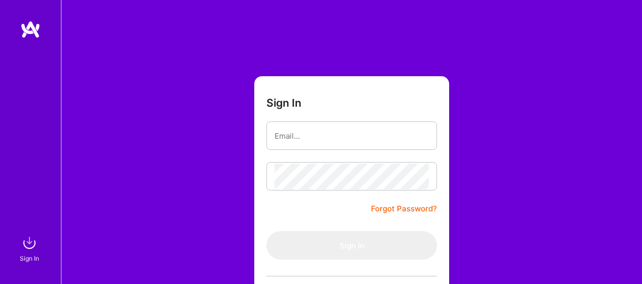 This screenshot has width=642, height=284. What do you see at coordinates (29, 242) in the screenshot?
I see `img: sign in` at bounding box center [29, 242].